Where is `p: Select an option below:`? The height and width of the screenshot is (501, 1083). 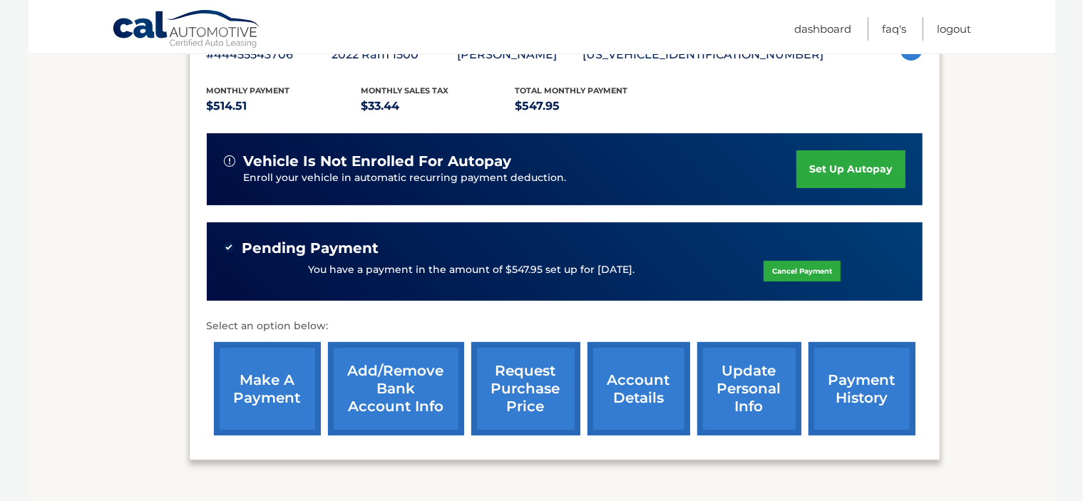
p: Select an option below: is located at coordinates (565, 327).